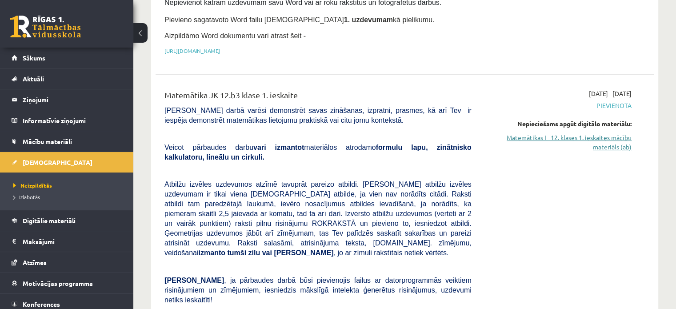 Image resolution: width=676 pixels, height=309 pixels. What do you see at coordinates (235, 36) in the screenshot?
I see `span: Aizpildāmo Word dokumentu vari atrast šeit -` at bounding box center [235, 36].